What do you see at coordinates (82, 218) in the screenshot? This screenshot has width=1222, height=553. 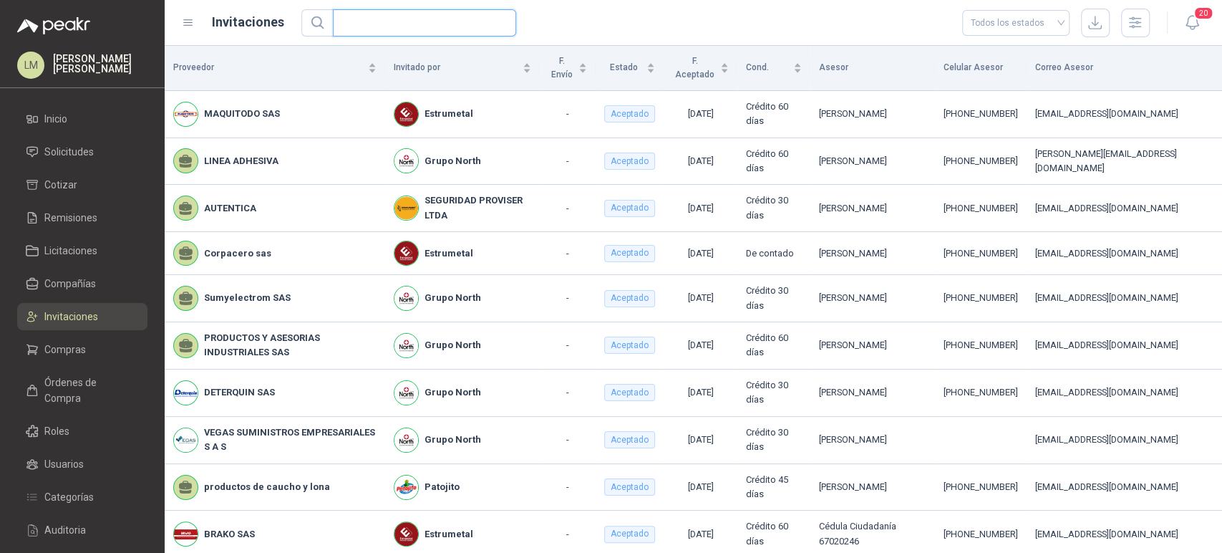 I see `a: Remisiones` at bounding box center [82, 218].